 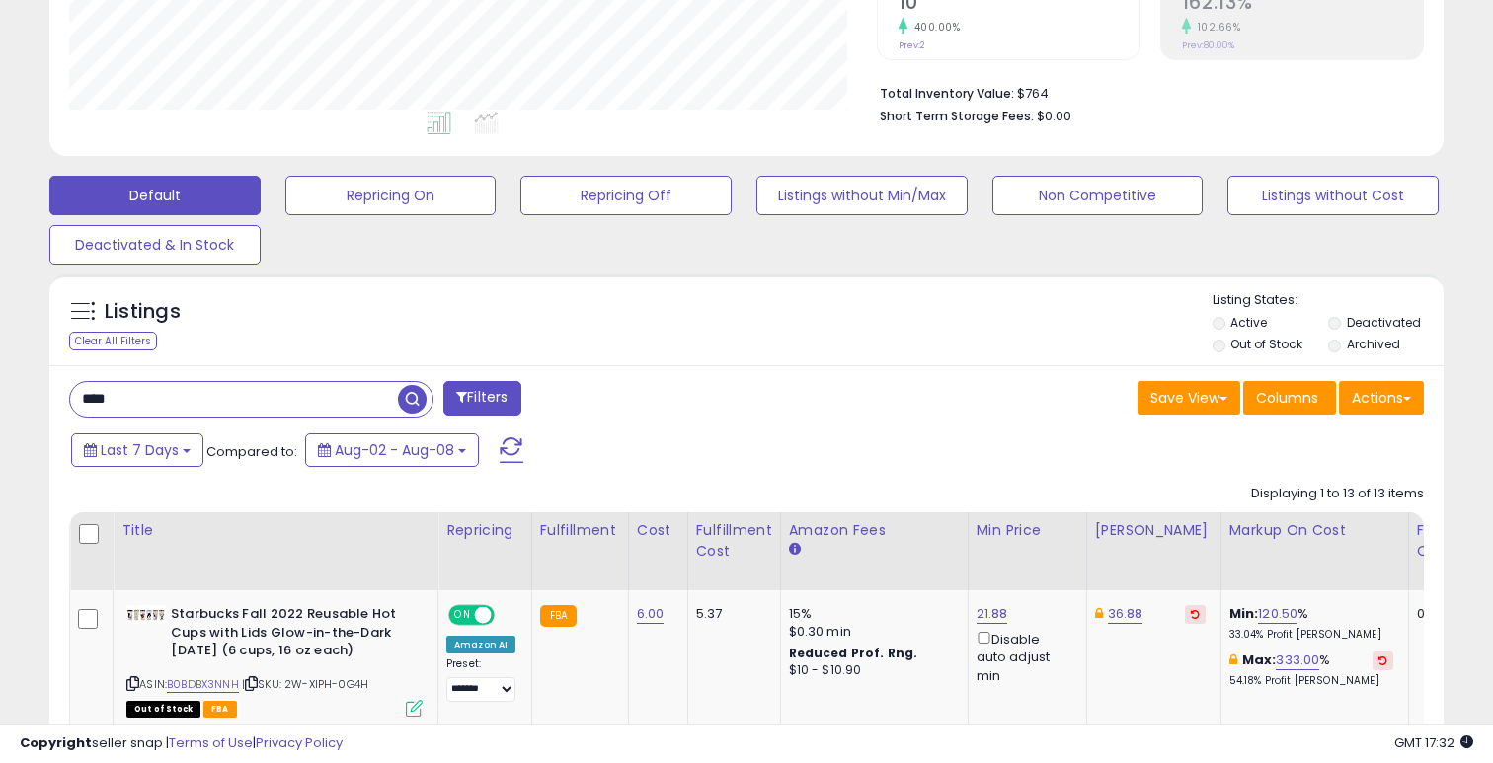 I want to click on span: Columns, so click(x=1286, y=398).